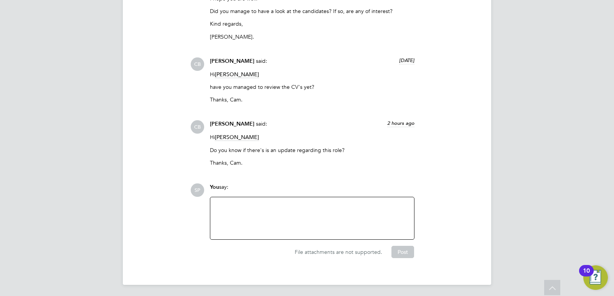 This screenshot has height=296, width=614. What do you see at coordinates (586, 276) in the screenshot?
I see `div: 10` at bounding box center [586, 276].